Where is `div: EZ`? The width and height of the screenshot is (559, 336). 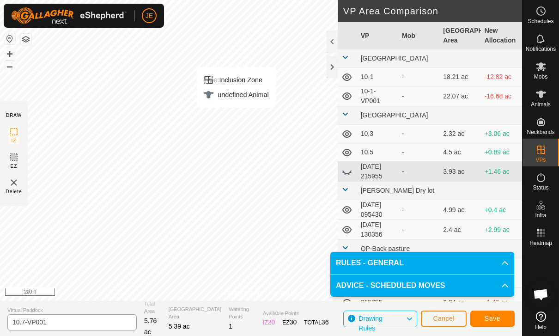 div: EZ is located at coordinates (289, 322).